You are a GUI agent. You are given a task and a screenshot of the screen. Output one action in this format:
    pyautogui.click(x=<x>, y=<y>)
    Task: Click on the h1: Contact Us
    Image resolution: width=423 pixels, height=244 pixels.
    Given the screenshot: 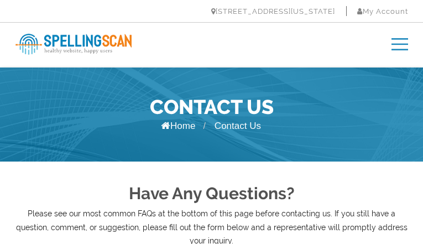 What is the action you would take?
    pyautogui.click(x=212, y=107)
    